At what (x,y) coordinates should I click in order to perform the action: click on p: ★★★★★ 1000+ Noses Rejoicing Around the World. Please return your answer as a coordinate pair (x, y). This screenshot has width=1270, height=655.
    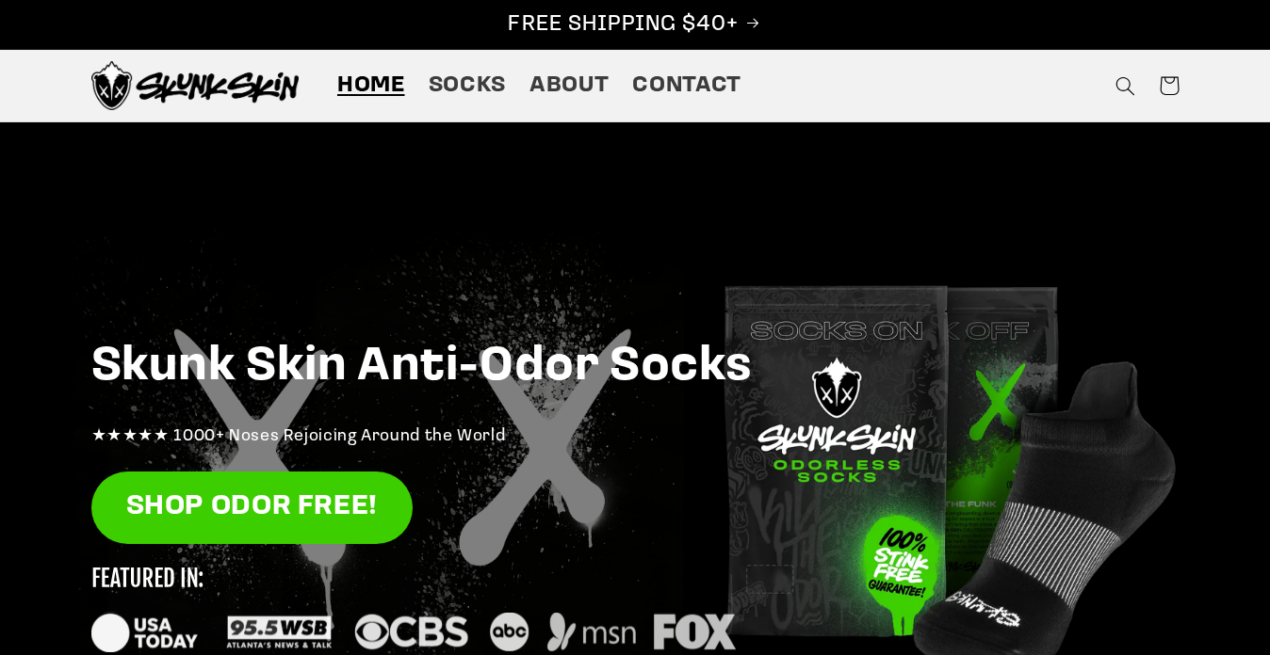
    Looking at the image, I should click on (635, 438).